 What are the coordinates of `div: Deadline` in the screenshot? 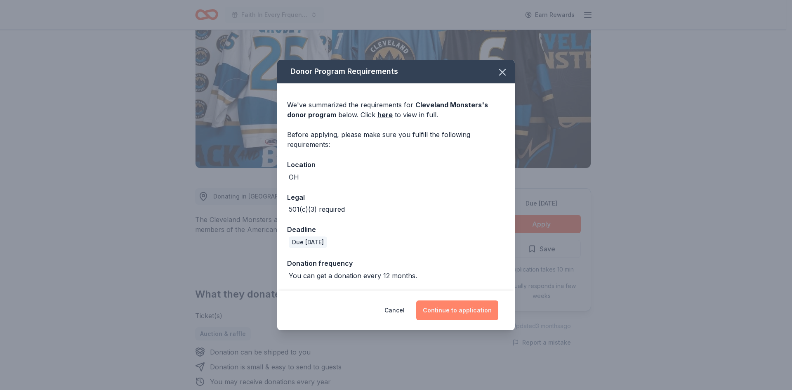 It's located at (396, 229).